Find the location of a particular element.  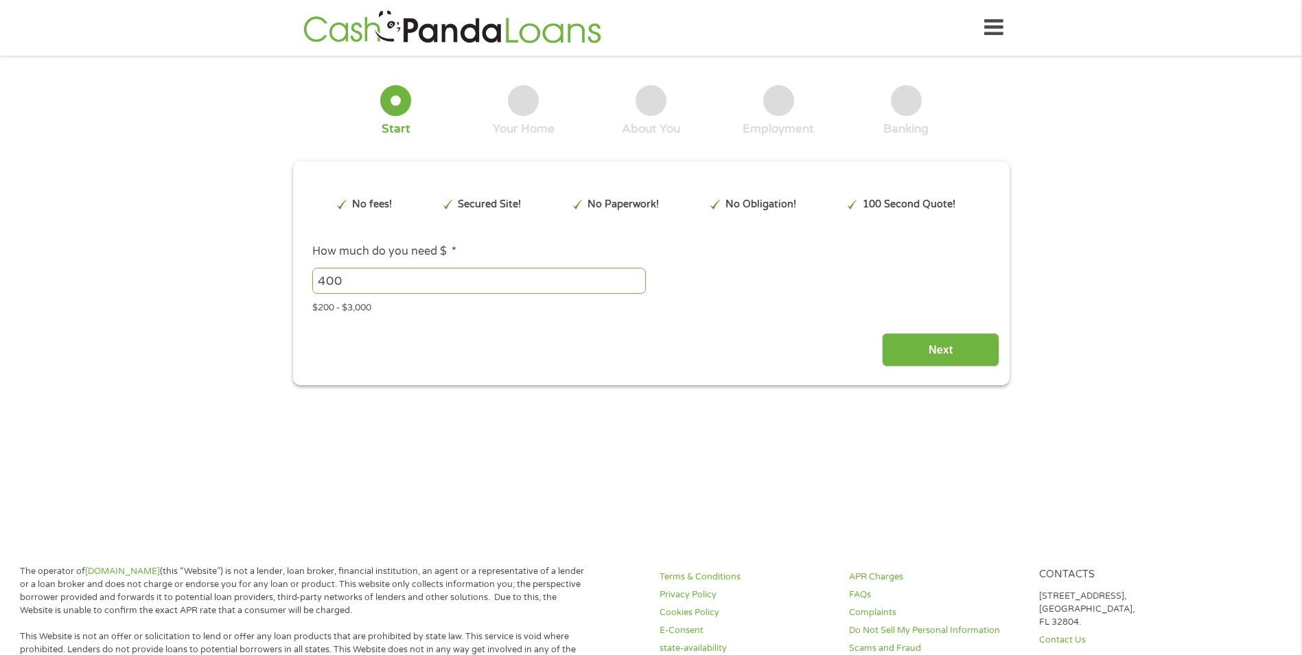

input: Next is located at coordinates (940, 349).